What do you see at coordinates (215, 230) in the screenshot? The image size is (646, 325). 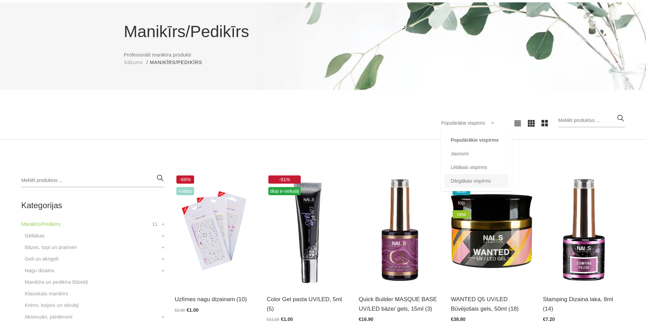 I see `img: Profesionālās dizaina uzlīmes nagiem...` at bounding box center [215, 230].